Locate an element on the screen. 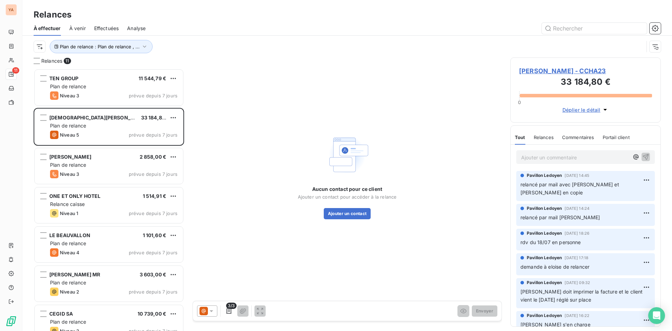 This screenshot has width=672, height=331. div: grid is located at coordinates (109, 199).